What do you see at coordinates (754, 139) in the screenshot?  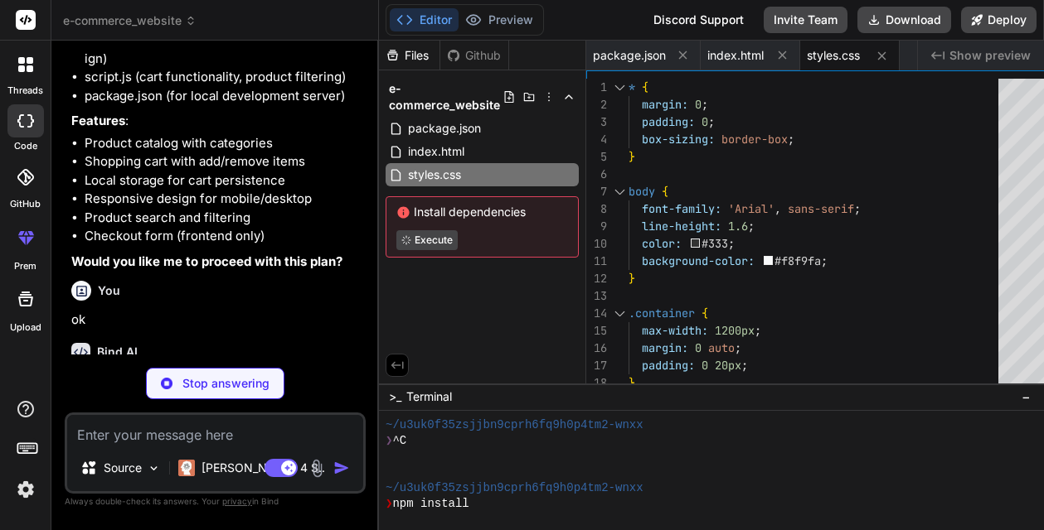 I see `span: border-box` at bounding box center [754, 139].